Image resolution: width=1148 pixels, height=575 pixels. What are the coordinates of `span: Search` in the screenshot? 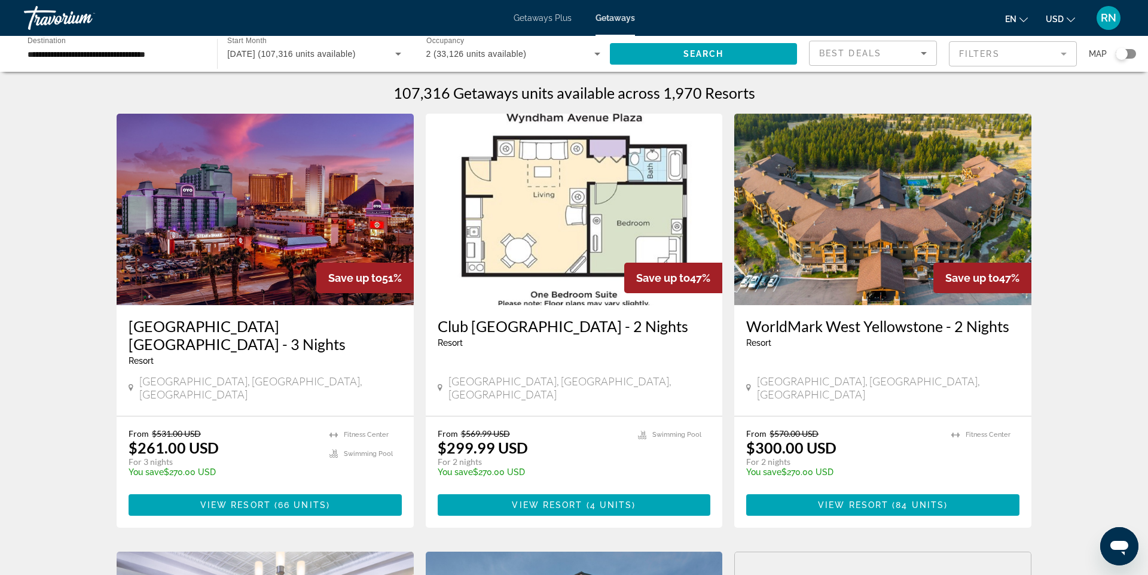 It's located at (704, 54).